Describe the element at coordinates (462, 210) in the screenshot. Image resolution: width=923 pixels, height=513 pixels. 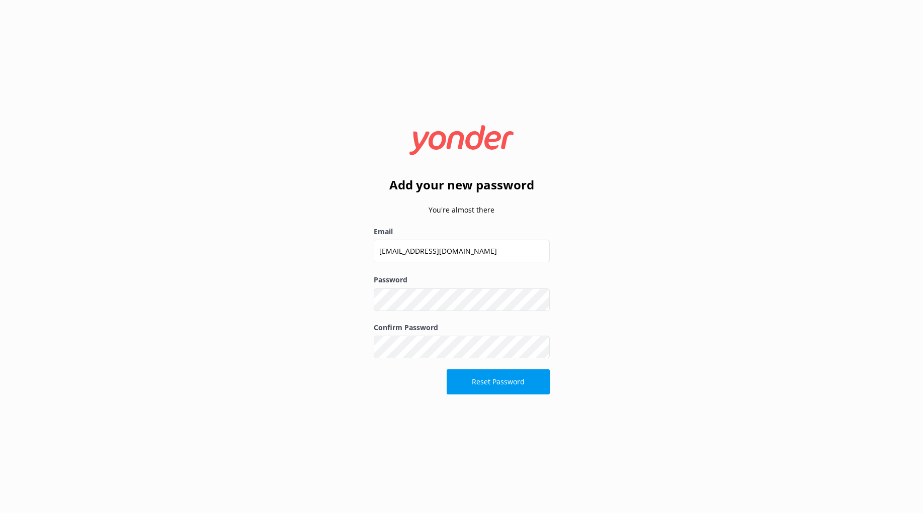
I see `p: You're almost there` at that location.